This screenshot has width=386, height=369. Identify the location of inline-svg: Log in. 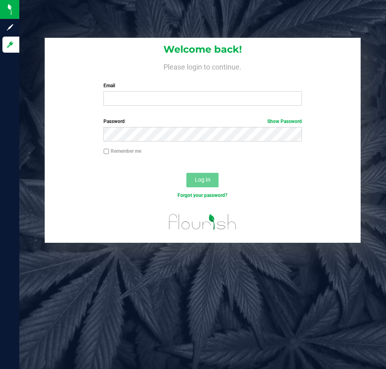
(10, 45).